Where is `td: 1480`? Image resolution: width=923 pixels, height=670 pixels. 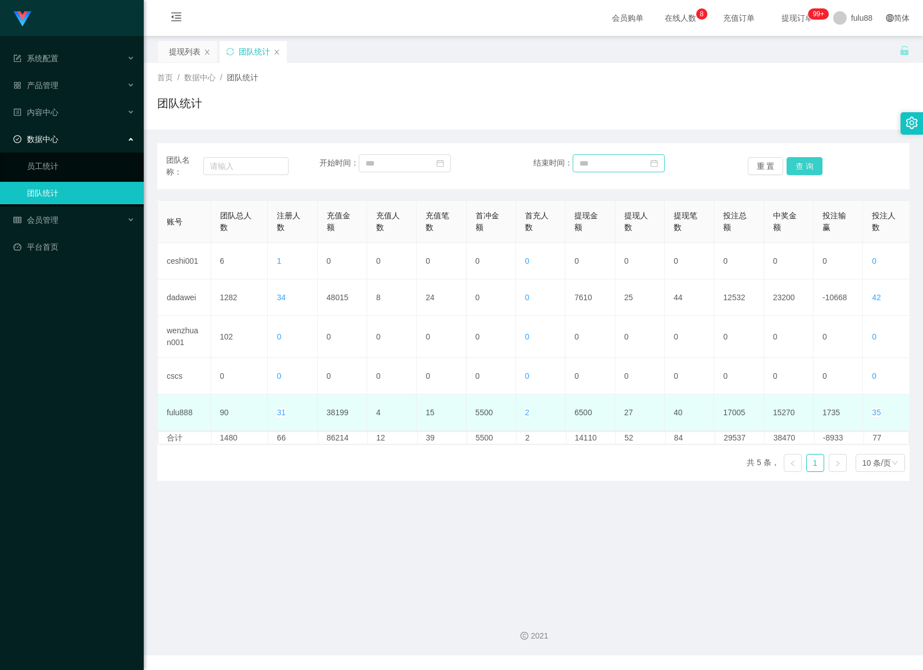
td: 1480 is located at coordinates (240, 438).